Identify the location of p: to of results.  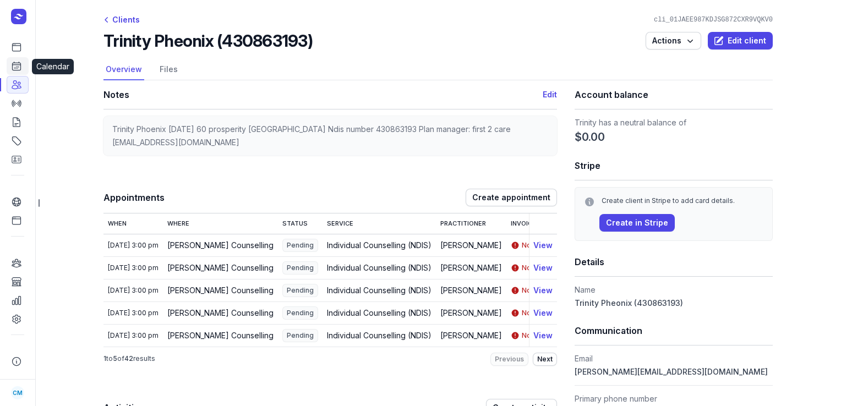
(129, 359).